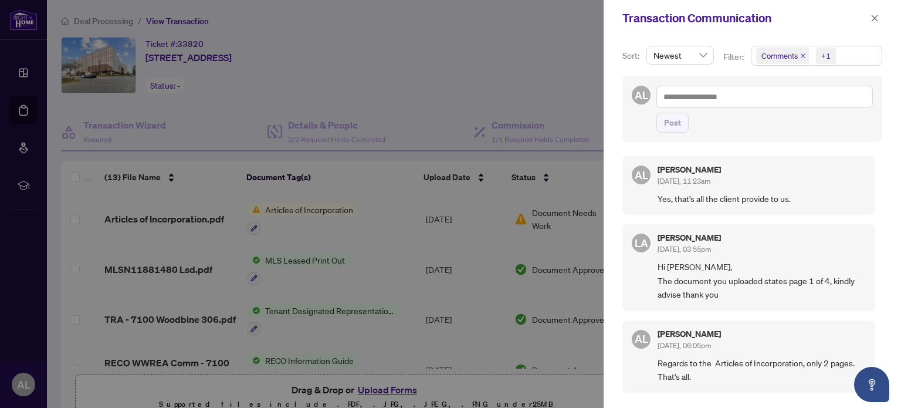 This screenshot has width=901, height=408. I want to click on div: Transaction Communication, so click(744, 18).